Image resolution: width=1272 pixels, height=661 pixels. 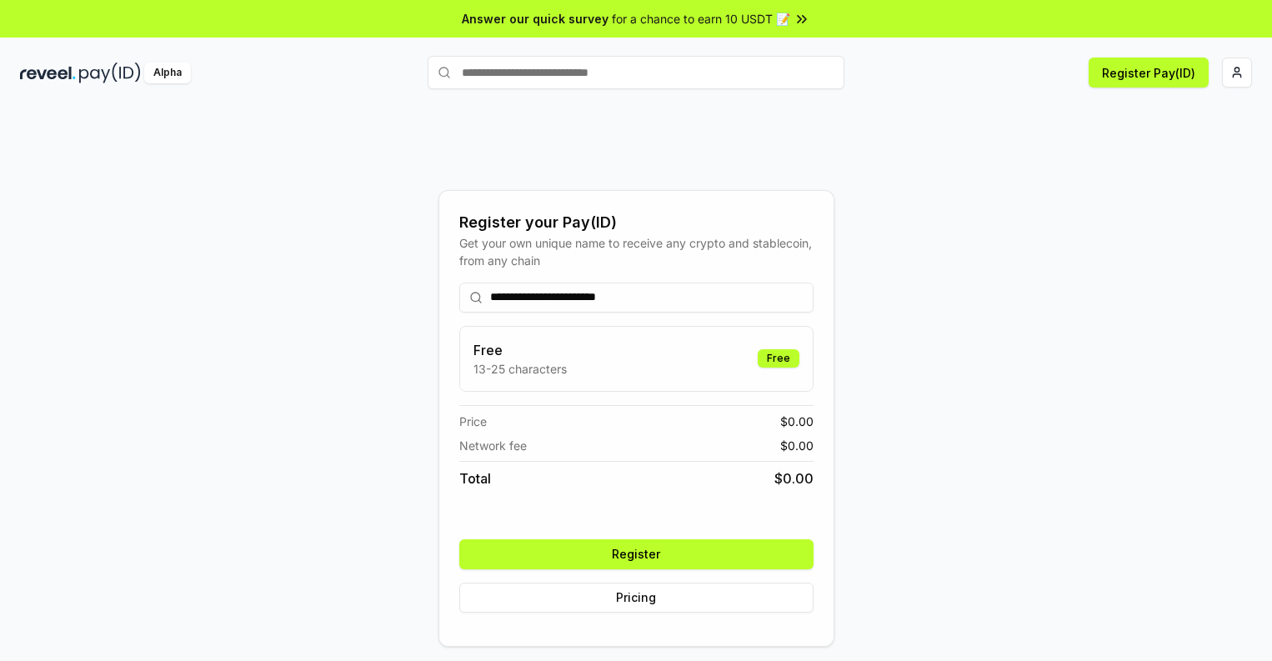 What do you see at coordinates (520, 368) in the screenshot?
I see `p: 13-25 characters` at bounding box center [520, 368].